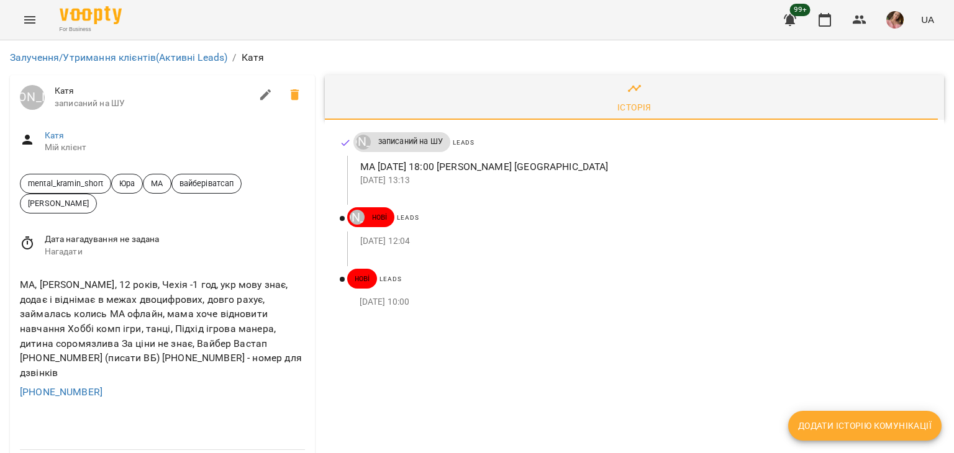 Image resolution: width=954 pixels, height=453 pixels. What do you see at coordinates (55, 135) in the screenshot?
I see `a: Катя` at bounding box center [55, 135].